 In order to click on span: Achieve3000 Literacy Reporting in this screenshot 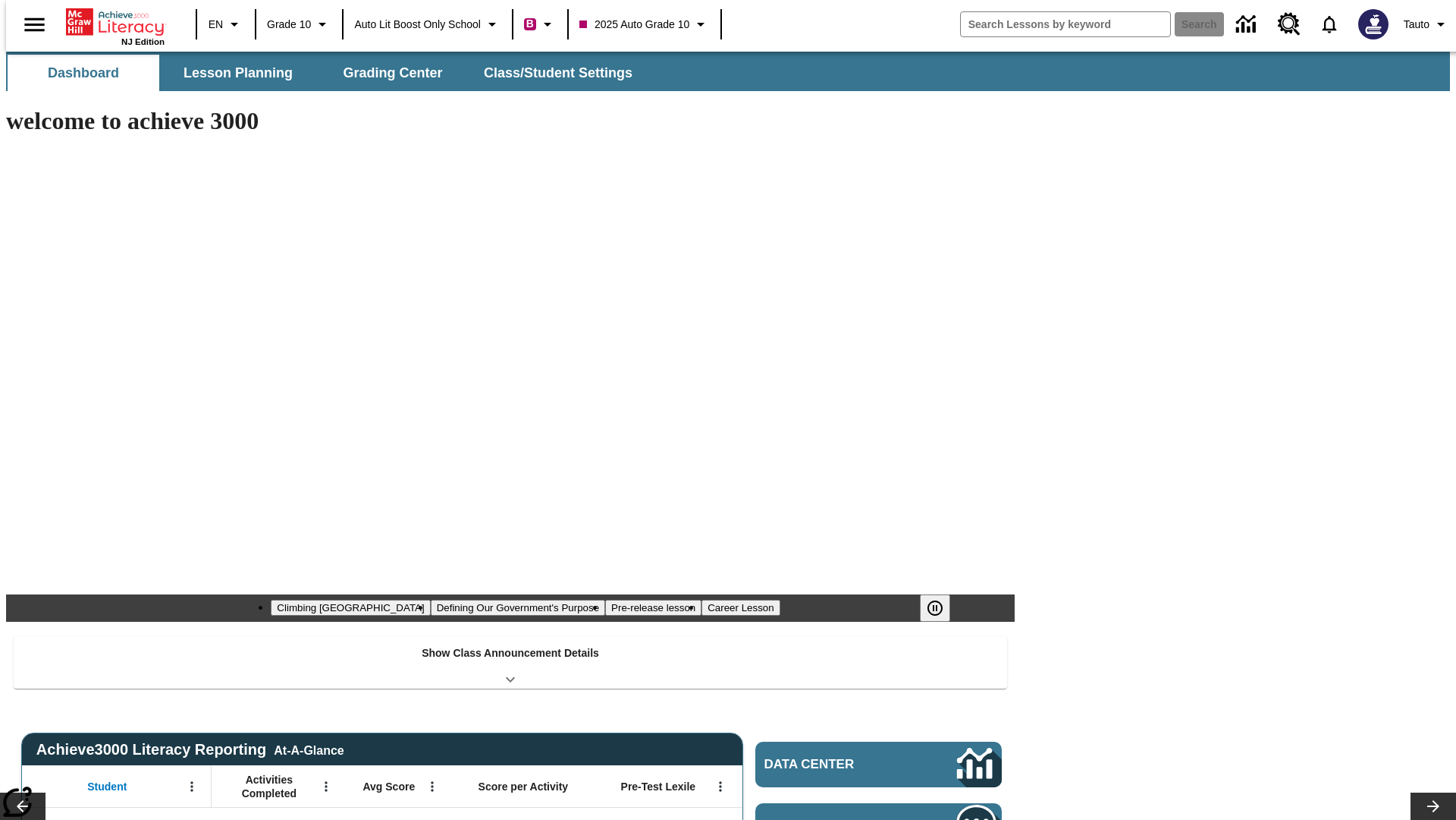, I will do `click(191, 749)`.